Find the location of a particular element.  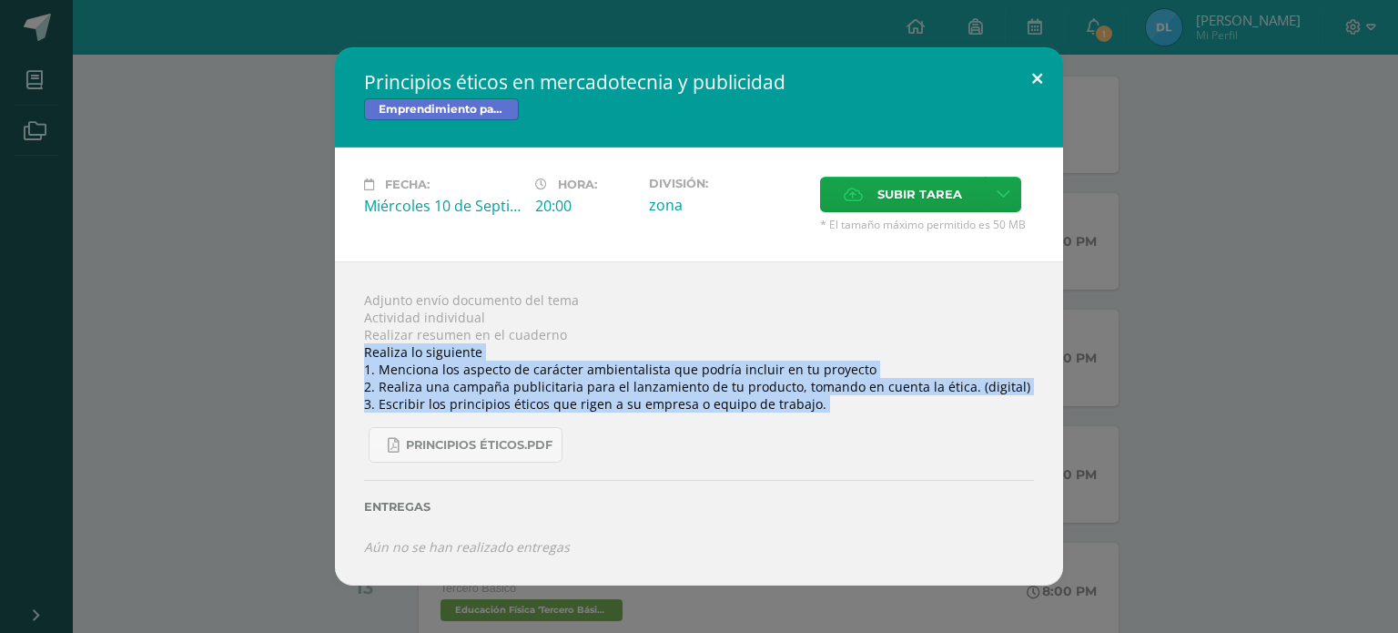

button: Close (Esc) is located at coordinates (1037, 78).